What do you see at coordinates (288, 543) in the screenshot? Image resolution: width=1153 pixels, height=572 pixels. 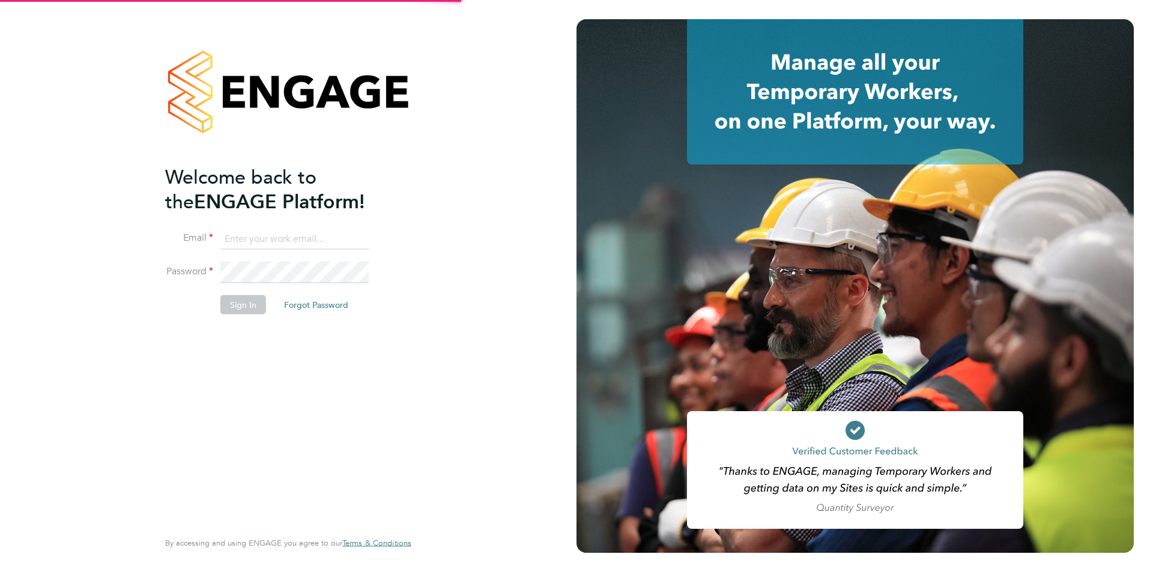 I see `span: By accessing and using ENGAGE you agree to our` at bounding box center [288, 543].